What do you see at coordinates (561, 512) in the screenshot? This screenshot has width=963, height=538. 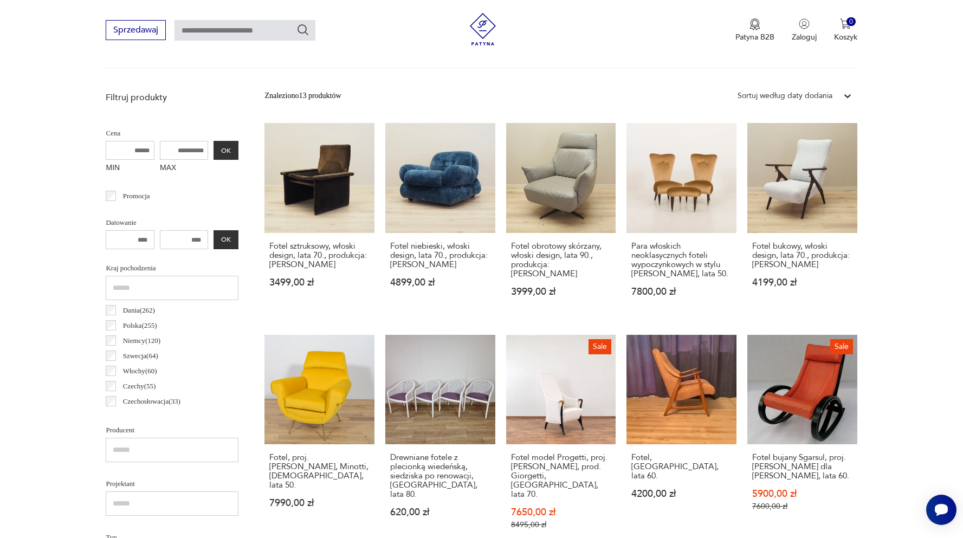 I see `p: 7650,00 zł` at bounding box center [561, 512].